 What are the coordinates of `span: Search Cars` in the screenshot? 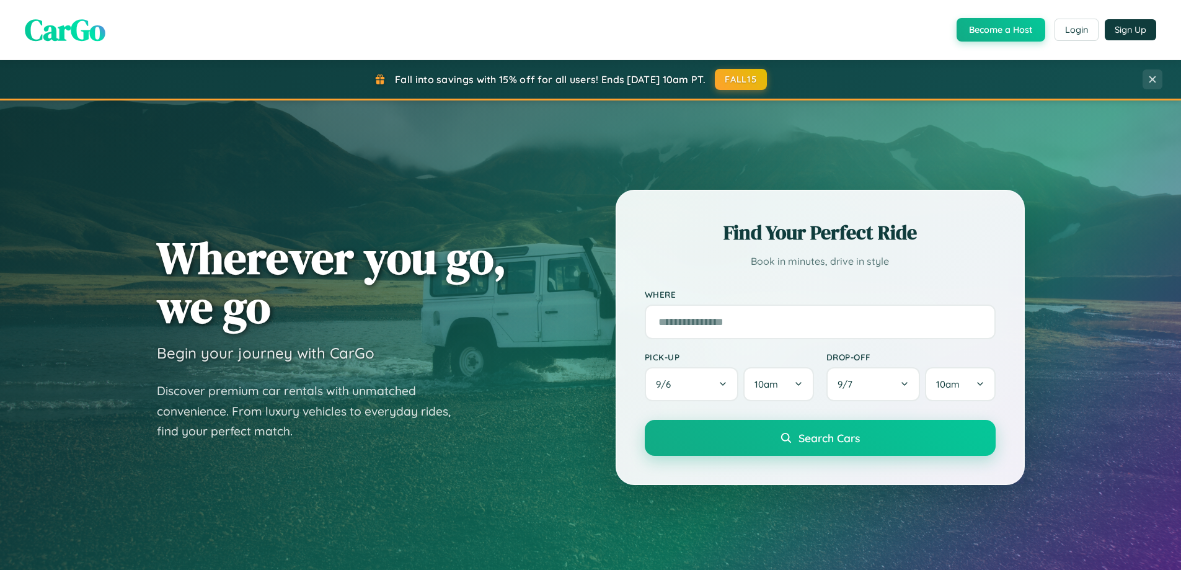 It's located at (829, 438).